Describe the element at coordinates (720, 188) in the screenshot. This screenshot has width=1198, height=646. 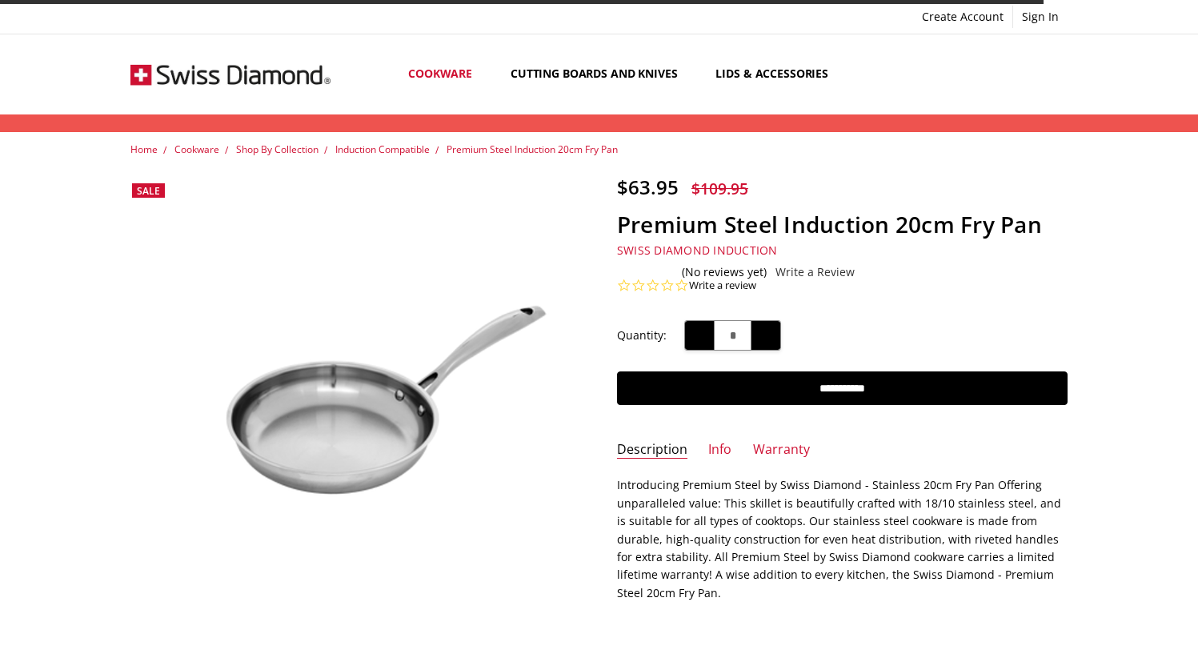
I see `span: $109.95` at that location.